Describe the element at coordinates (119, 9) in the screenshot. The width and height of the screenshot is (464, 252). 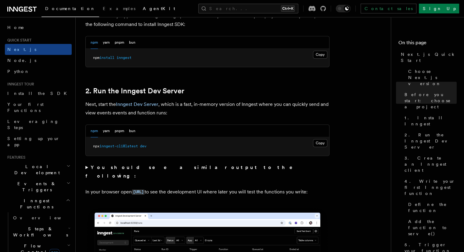
I see `a: Examples` at that location.